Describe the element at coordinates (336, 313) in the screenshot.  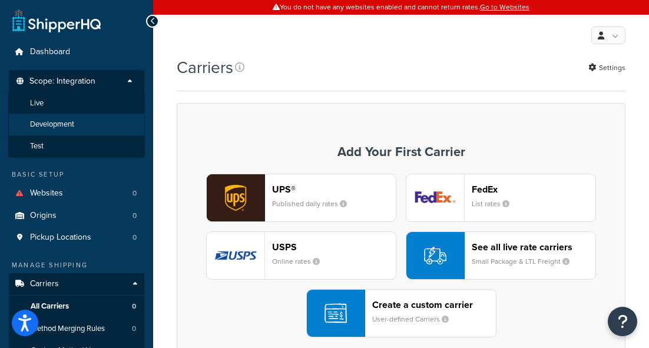
I see `img: icon-carrier-custom-c93b8a24.svg` at that location.